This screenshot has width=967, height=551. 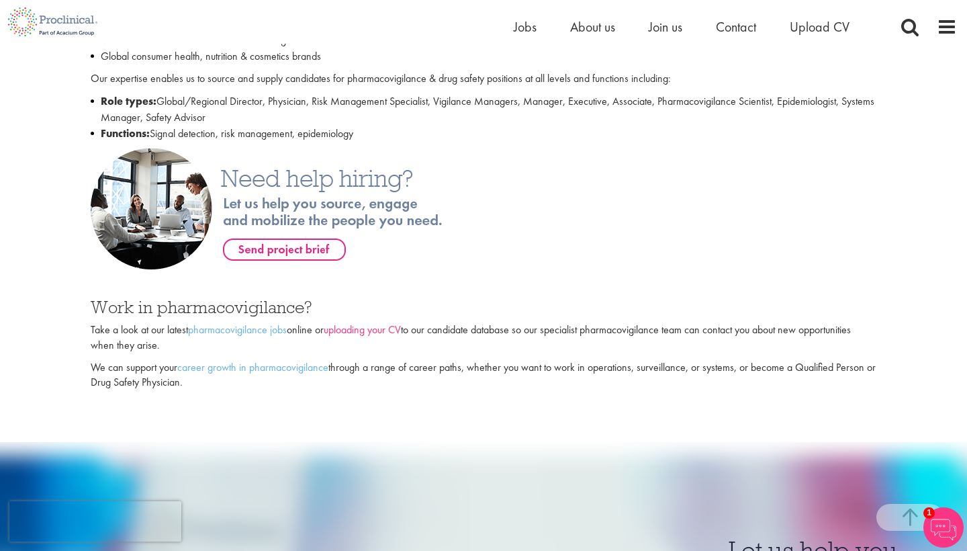 What do you see at coordinates (666, 27) in the screenshot?
I see `a: Join us` at bounding box center [666, 27].